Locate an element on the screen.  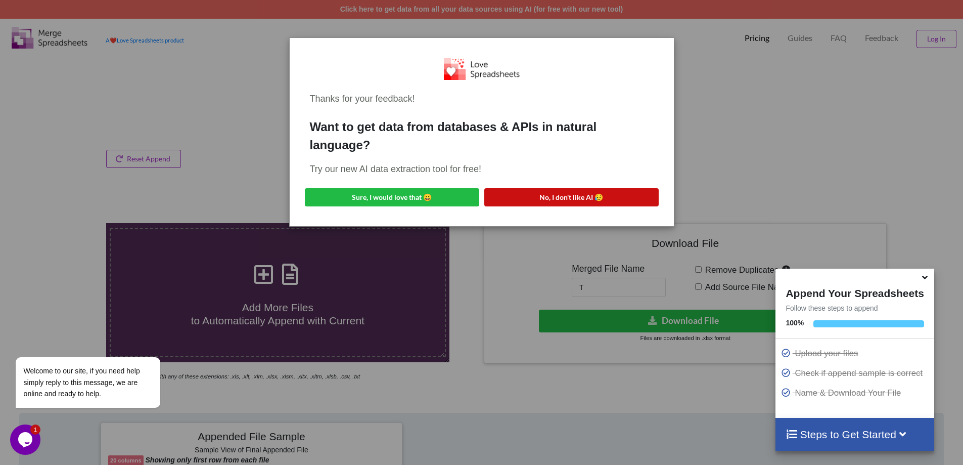
p: Check if append sample is correct is located at coordinates (856, 373).